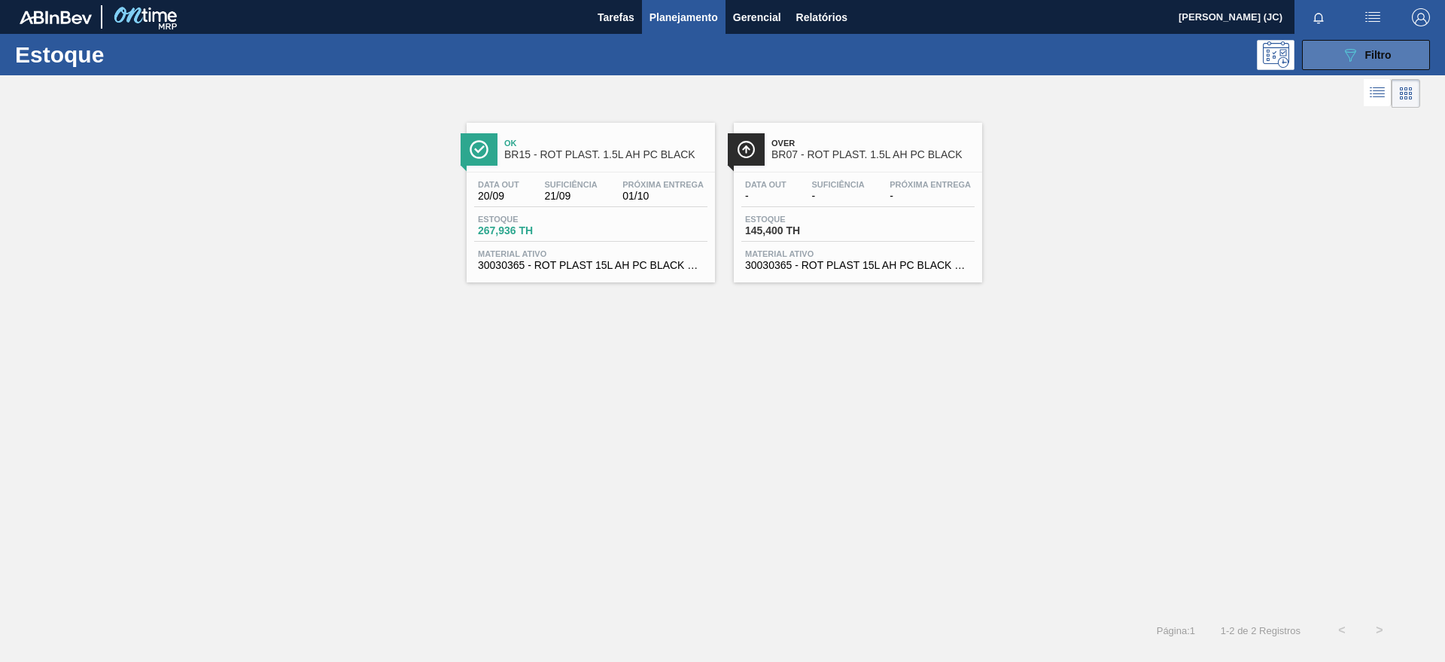 The width and height of the screenshot is (1445, 662). Describe the element at coordinates (856, 196) in the screenshot. I see `a: ÍconeOverBR07 - ROT PLAST. 1.5L AH PC BLACKData out-Suficiência-Próxima Entrega-Estoque145,400 TH...` at that location.